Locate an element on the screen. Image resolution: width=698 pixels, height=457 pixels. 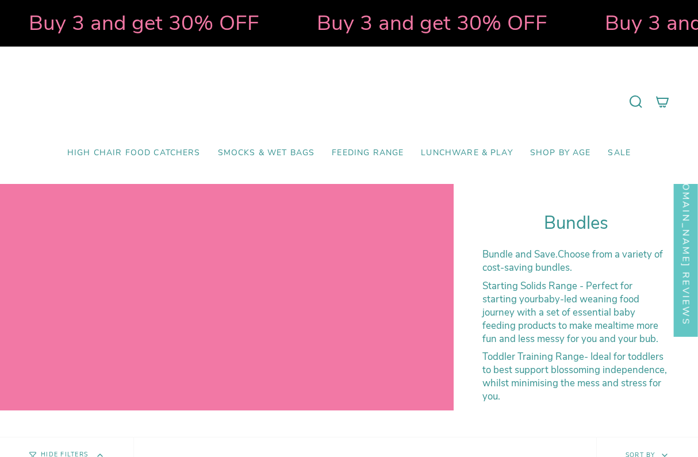
span: Feeding Range is located at coordinates (367, 153).